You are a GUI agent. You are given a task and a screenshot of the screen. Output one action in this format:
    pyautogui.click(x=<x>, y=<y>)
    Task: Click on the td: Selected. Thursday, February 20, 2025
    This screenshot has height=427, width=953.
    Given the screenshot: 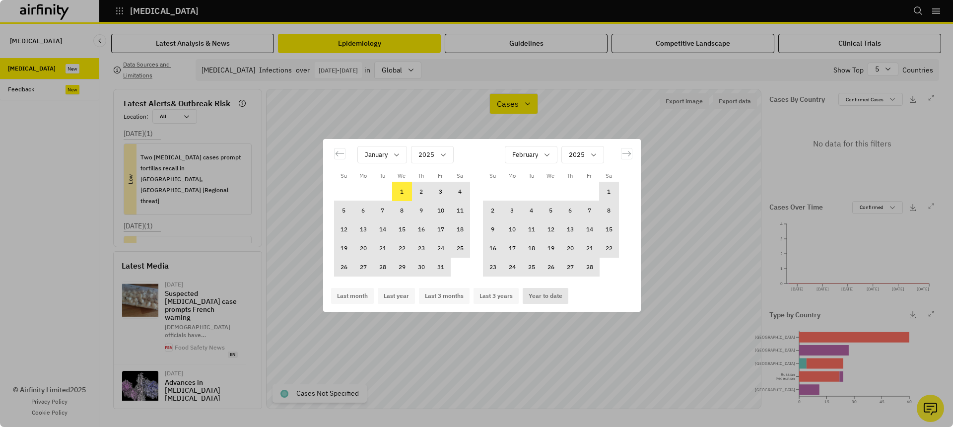 What is the action you would take?
    pyautogui.click(x=570, y=248)
    